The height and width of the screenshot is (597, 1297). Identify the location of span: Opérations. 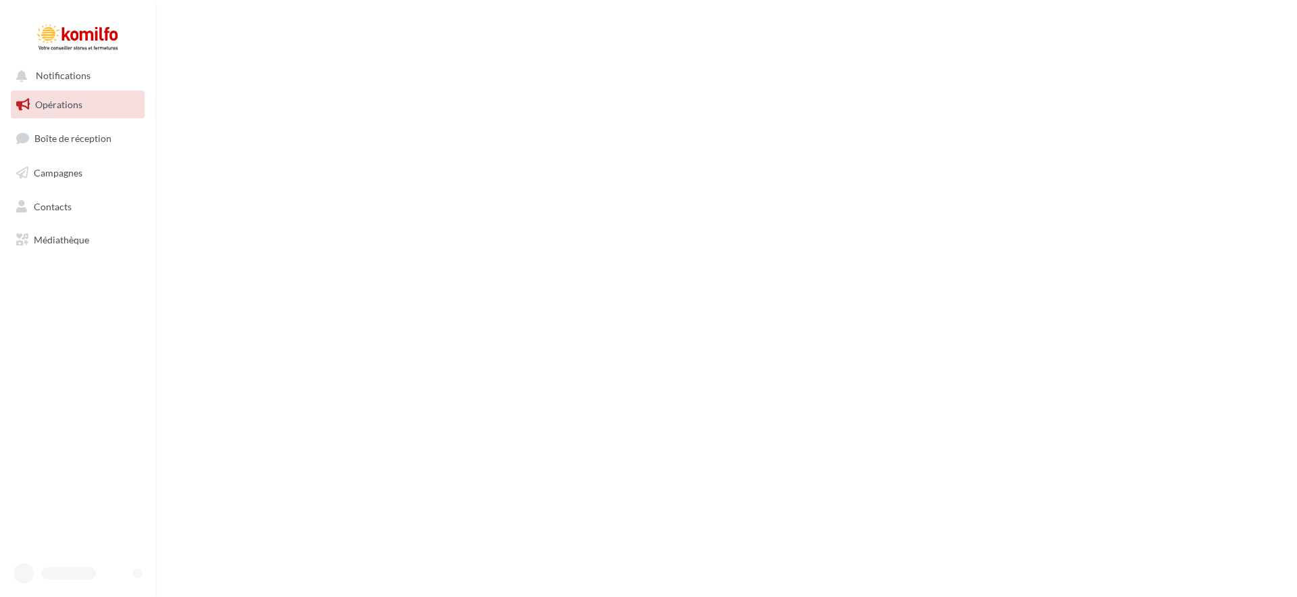
(59, 104).